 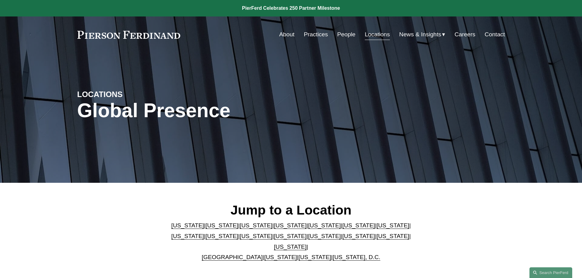 I want to click on h2: Jump to a Location, so click(x=291, y=210).